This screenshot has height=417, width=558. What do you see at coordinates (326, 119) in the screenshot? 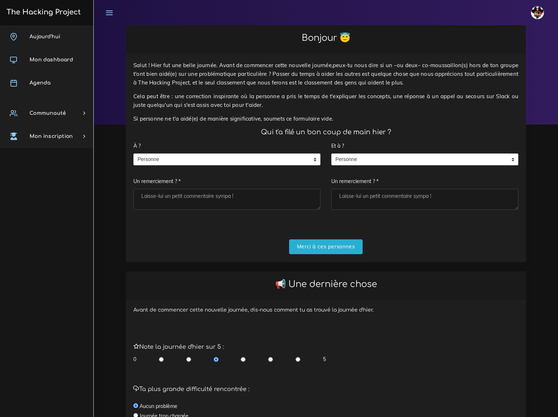
I see `p: Si personne ne t'a aidé(e) de manière significative, soumets ce formulaire vide.` at bounding box center [326, 119].